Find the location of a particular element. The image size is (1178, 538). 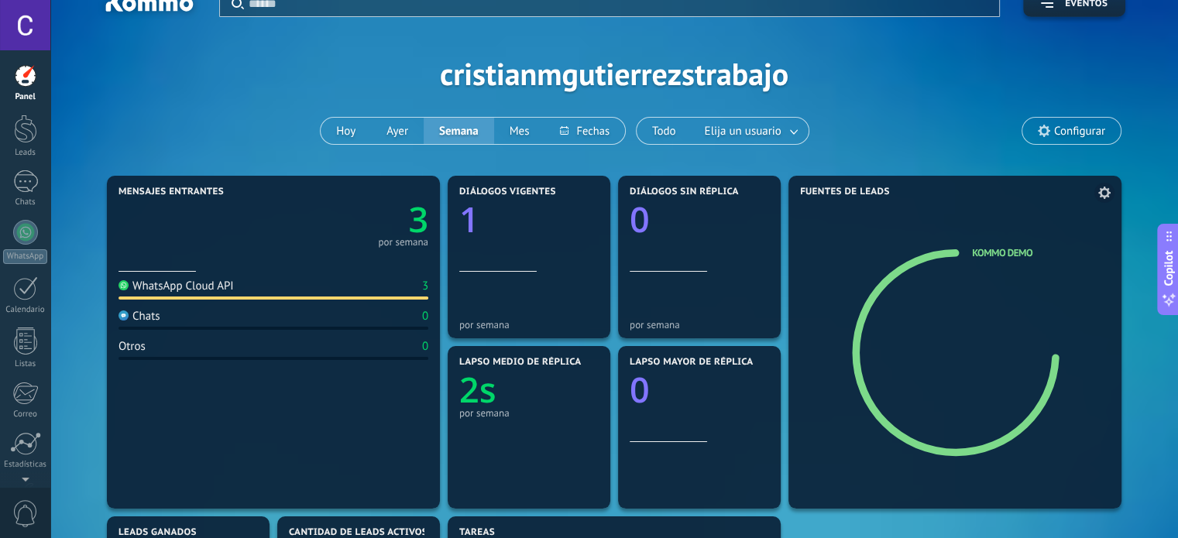

span: Configurar is located at coordinates (1080, 131).